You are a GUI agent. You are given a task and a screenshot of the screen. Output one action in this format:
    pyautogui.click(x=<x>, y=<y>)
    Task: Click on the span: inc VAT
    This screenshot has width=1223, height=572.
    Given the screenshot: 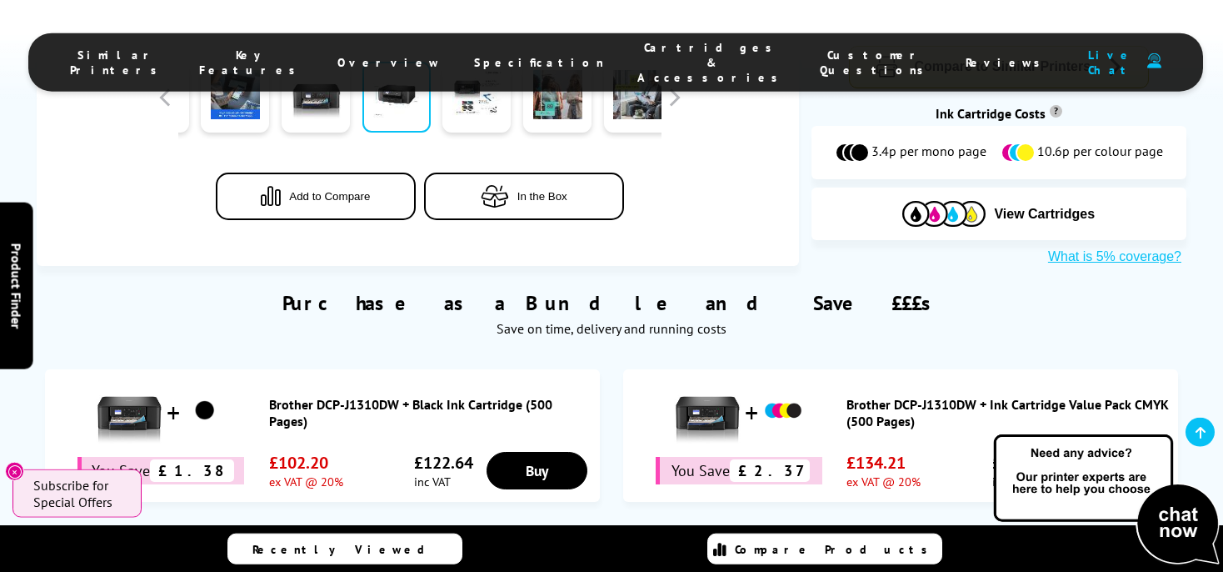 What is the action you would take?
    pyautogui.click(x=443, y=481)
    